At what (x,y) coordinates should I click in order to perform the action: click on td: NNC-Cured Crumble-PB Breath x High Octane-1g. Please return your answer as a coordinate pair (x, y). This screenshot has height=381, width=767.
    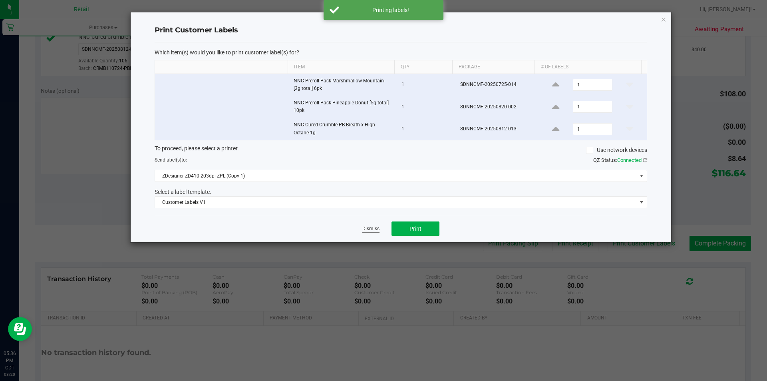
    Looking at the image, I should click on (343, 129).